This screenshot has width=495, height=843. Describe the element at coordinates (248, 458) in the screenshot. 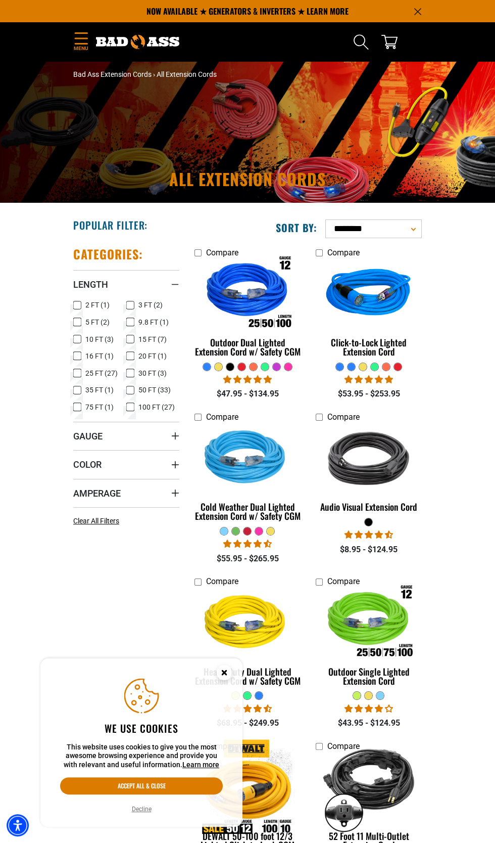

I see `img: Light Blue` at that location.